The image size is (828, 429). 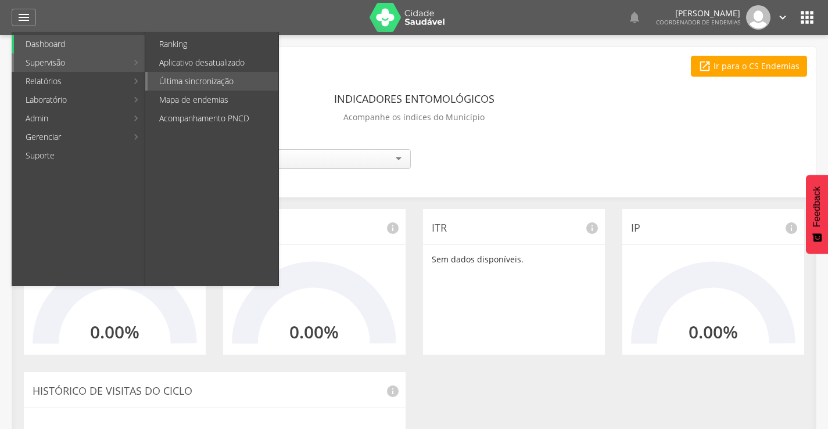 What do you see at coordinates (70, 63) in the screenshot?
I see `a: Supervisão` at bounding box center [70, 63].